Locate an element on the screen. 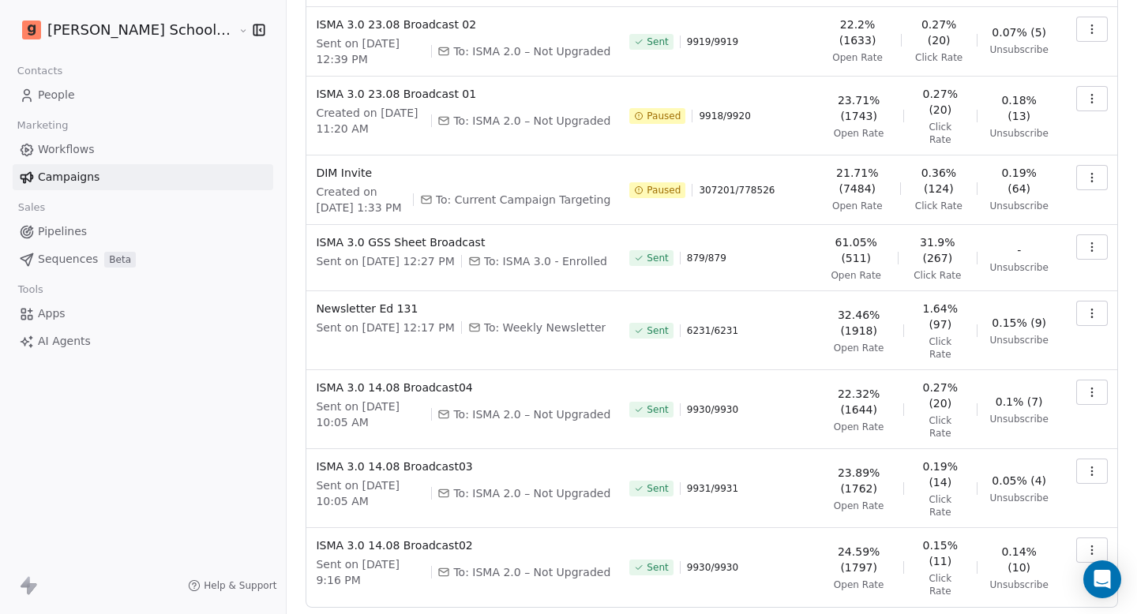 This screenshot has height=614, width=1137. span: Tools is located at coordinates (30, 290).